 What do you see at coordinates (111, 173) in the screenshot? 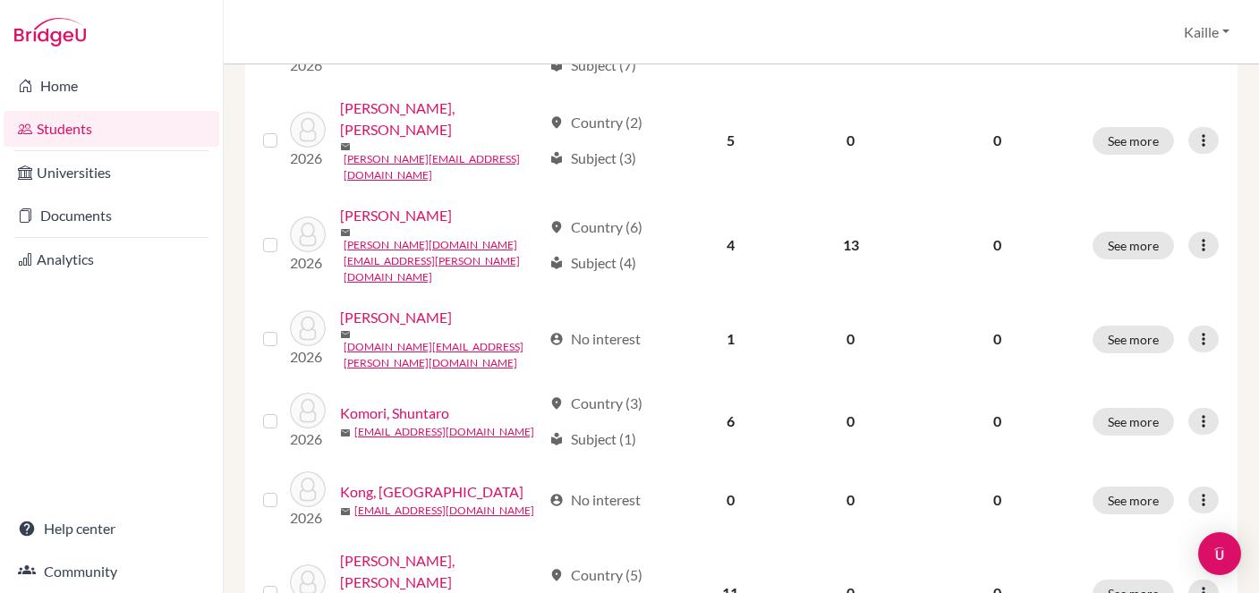
I see `a: Universities` at bounding box center [111, 173].